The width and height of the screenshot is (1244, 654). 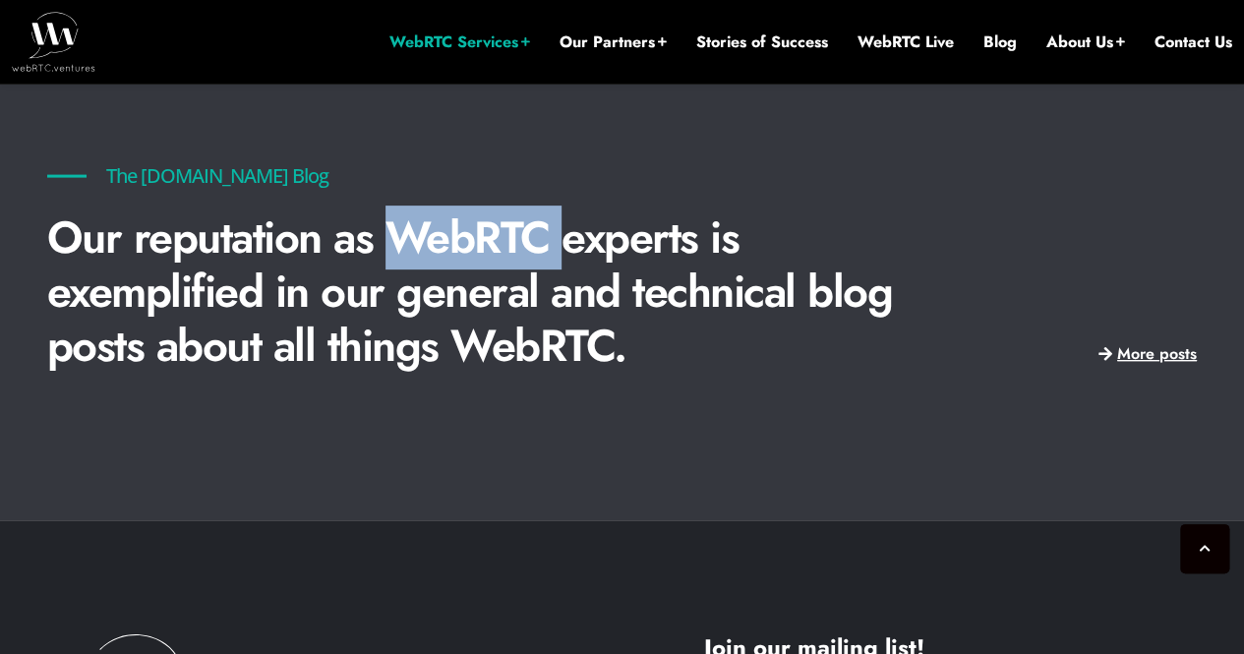 I want to click on a: Stories of Success, so click(x=762, y=42).